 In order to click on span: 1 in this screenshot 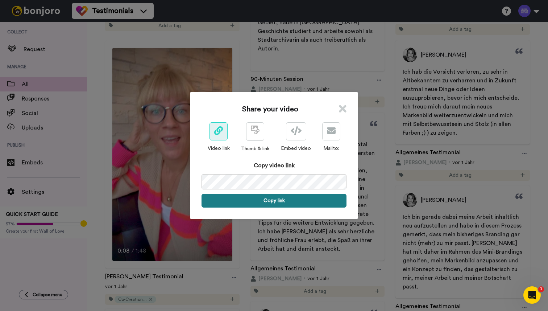, I will do `click(541, 289)`.